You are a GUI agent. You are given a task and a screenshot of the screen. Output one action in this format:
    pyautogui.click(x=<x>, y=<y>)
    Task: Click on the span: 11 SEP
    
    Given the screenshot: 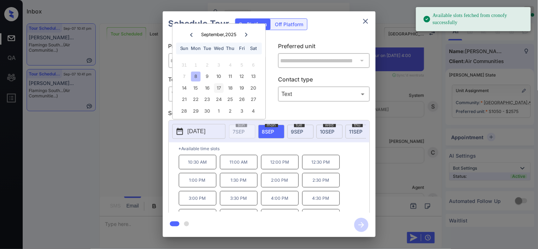 What is the action you would take?
    pyautogui.click(x=356, y=132)
    